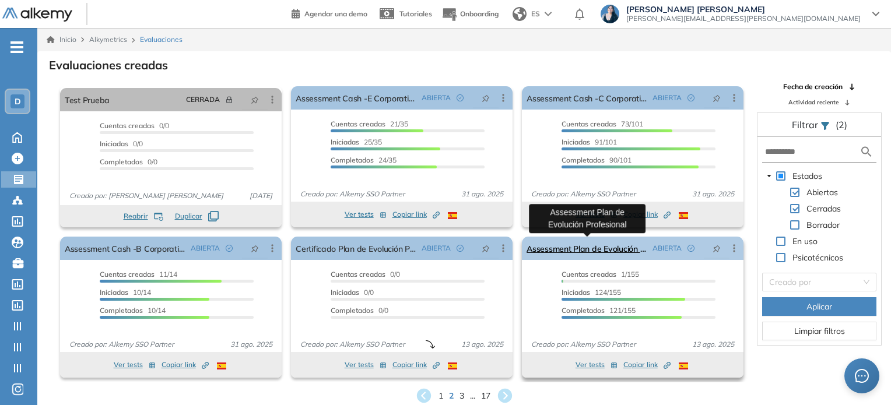 The image size is (891, 405). What do you see at coordinates (416, 13) in the screenshot?
I see `span: Tutoriales` at bounding box center [416, 13].